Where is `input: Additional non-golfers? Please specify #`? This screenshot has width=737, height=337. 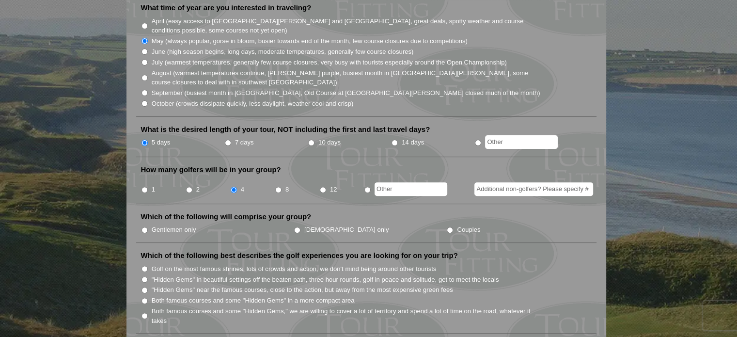 input: Additional non-golfers? Please specify # is located at coordinates (533, 189).